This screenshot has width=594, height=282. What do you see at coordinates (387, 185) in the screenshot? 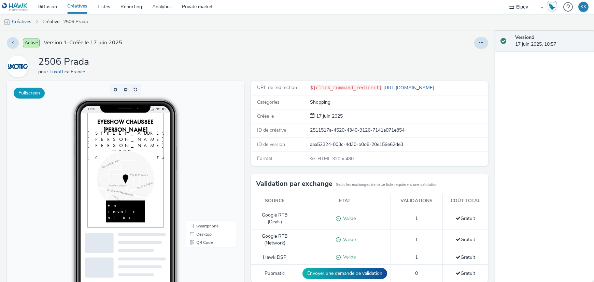
I see `small: Seuls les exchanges de cette liste requièrent une validation` at bounding box center [387, 185].